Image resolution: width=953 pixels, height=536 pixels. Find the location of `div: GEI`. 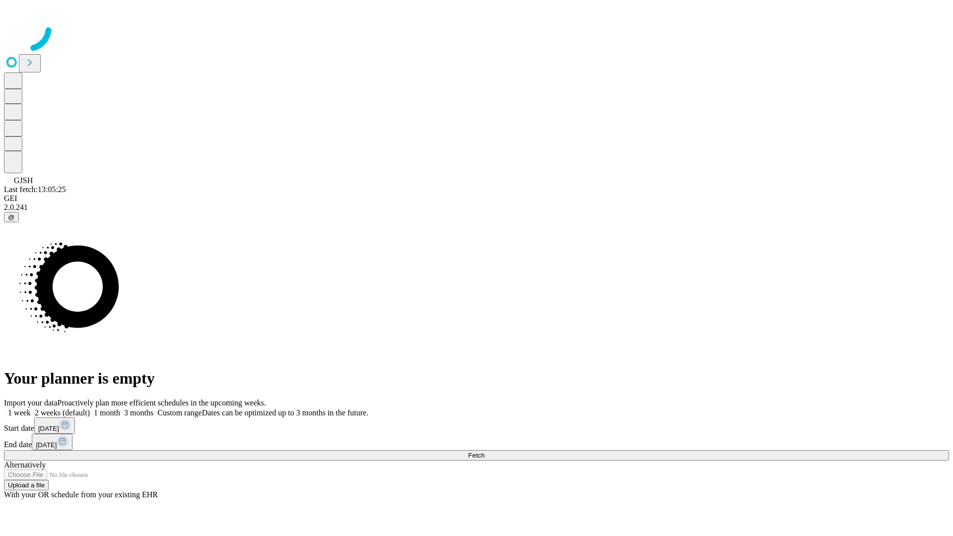

div: GEI is located at coordinates (476, 199).